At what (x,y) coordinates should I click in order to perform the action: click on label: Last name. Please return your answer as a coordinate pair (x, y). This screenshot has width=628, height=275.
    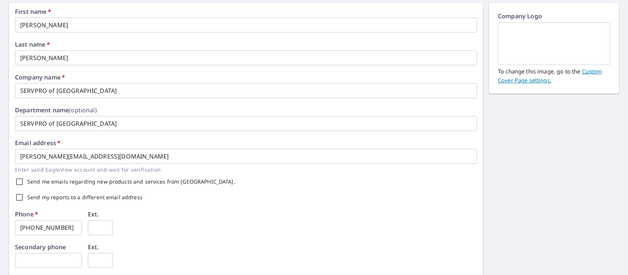
    Looking at the image, I should click on (33, 44).